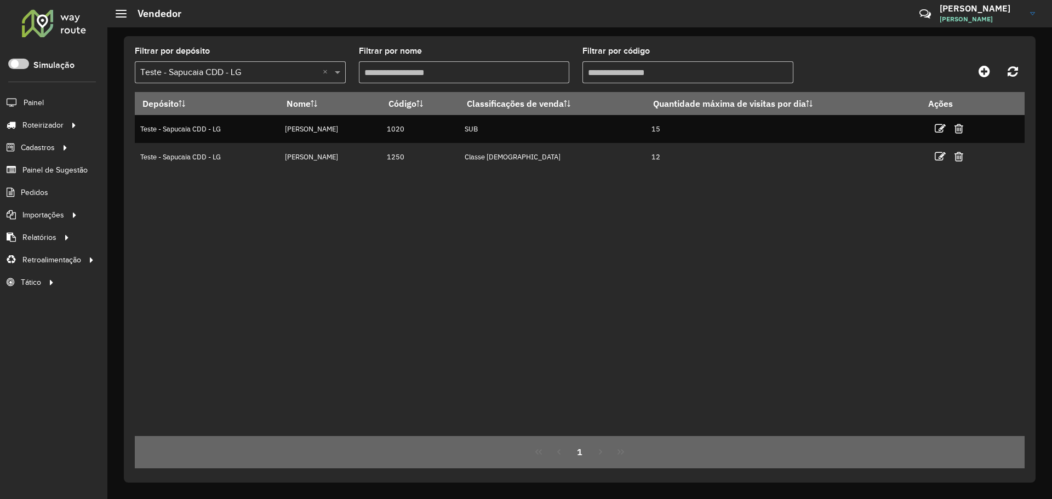 This screenshot has width=1052, height=499. What do you see at coordinates (38, 147) in the screenshot?
I see `span: Cadastros` at bounding box center [38, 147].